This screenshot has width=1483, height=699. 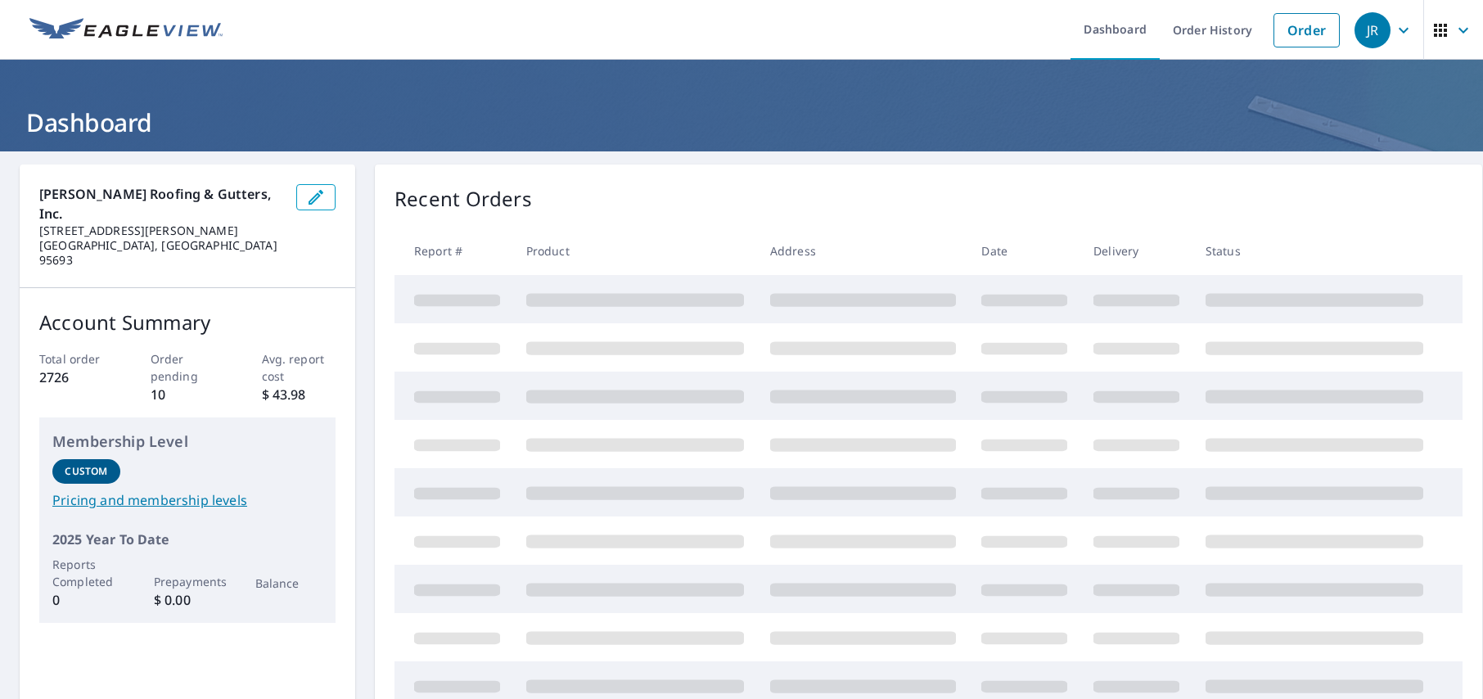 What do you see at coordinates (187, 395) in the screenshot?
I see `p: 10` at bounding box center [187, 395].